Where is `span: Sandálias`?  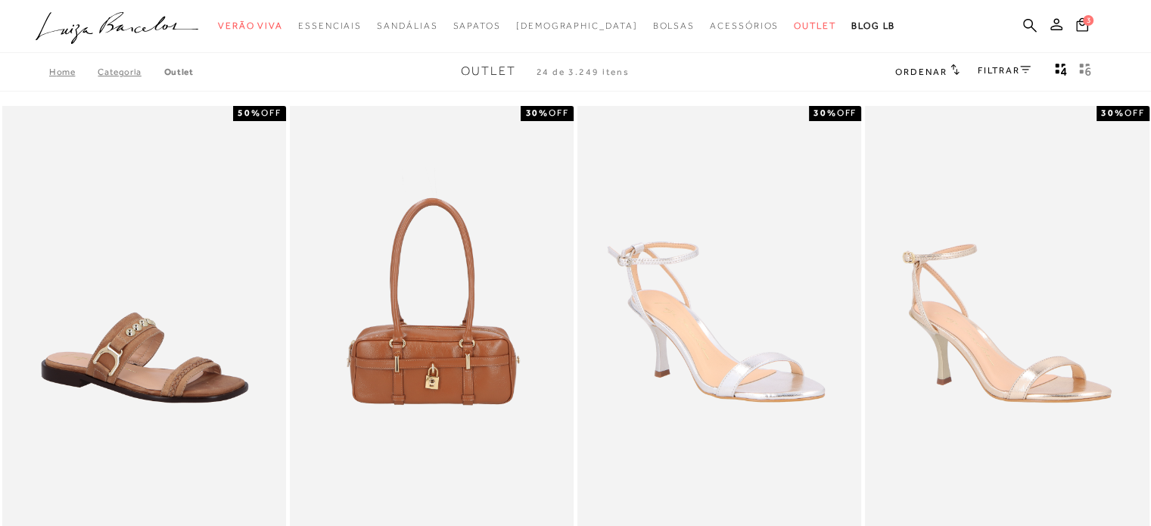
span: Sandálias is located at coordinates (407, 26).